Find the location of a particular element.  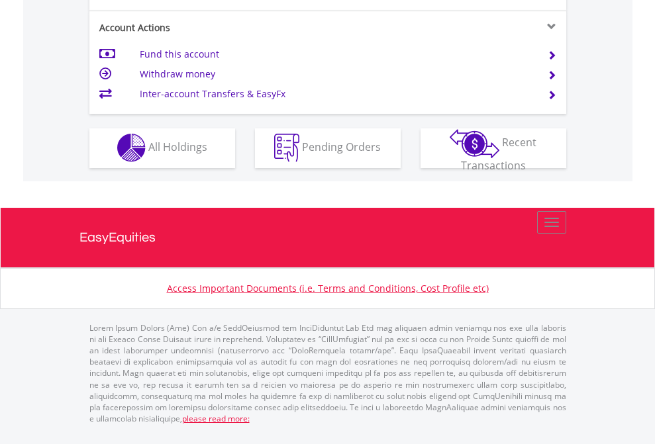

div: Account Actions is located at coordinates (208, 28).